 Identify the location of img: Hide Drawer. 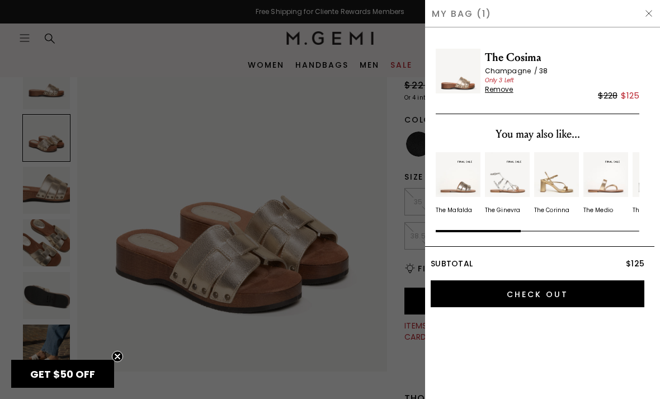
(649, 13).